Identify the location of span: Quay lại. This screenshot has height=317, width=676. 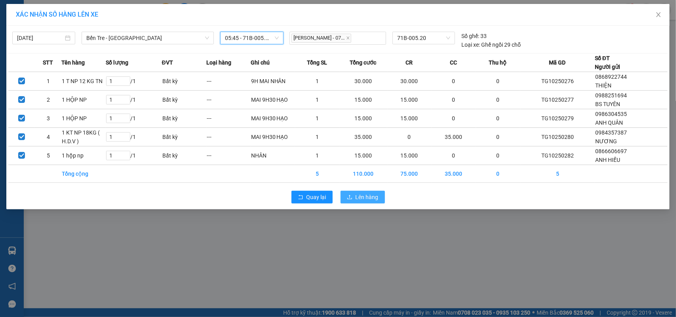
(316, 197).